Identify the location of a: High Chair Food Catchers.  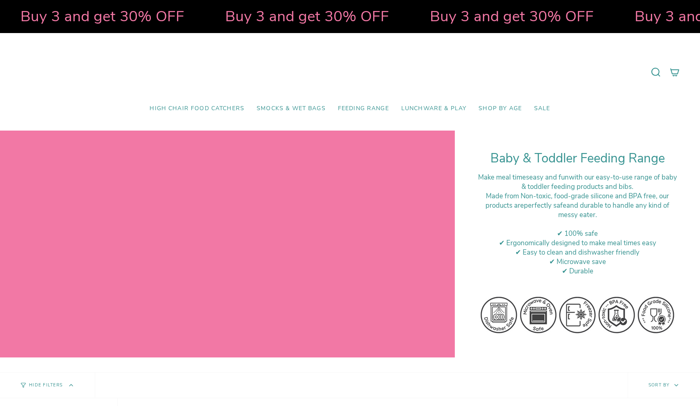
(197, 109).